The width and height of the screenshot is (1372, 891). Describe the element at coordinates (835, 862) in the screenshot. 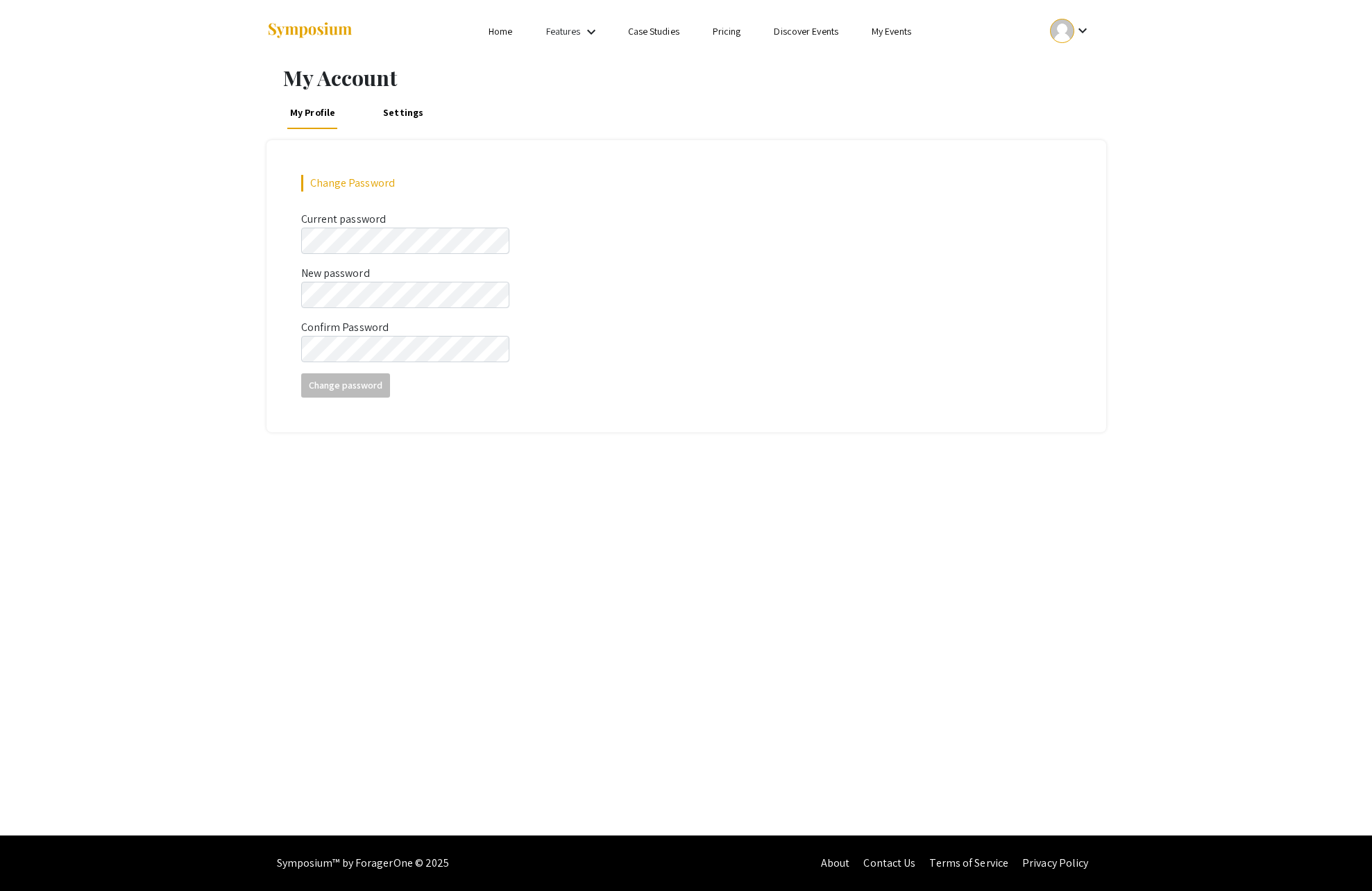

I see `a: About` at that location.